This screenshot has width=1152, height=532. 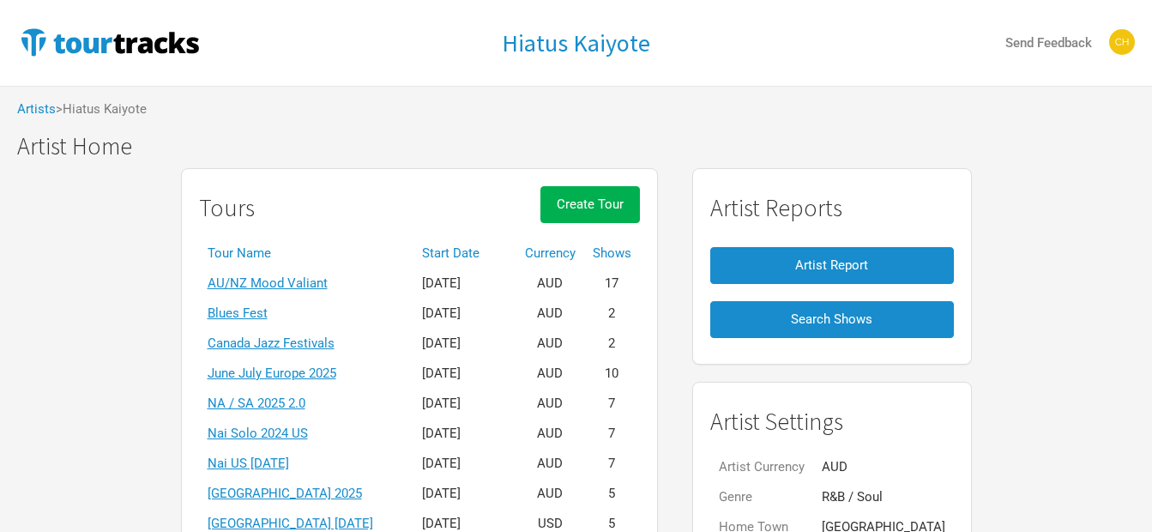 What do you see at coordinates (1122, 42) in the screenshot?
I see `img: chrystallag` at bounding box center [1122, 42].